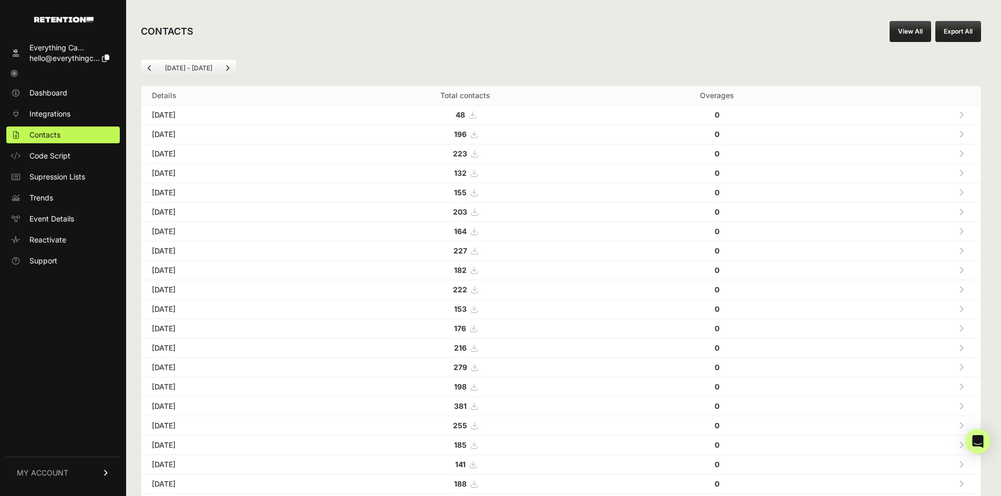 This screenshot has height=496, width=1001. What do you see at coordinates (460, 251) in the screenshot?
I see `strong: 227` at bounding box center [460, 251].